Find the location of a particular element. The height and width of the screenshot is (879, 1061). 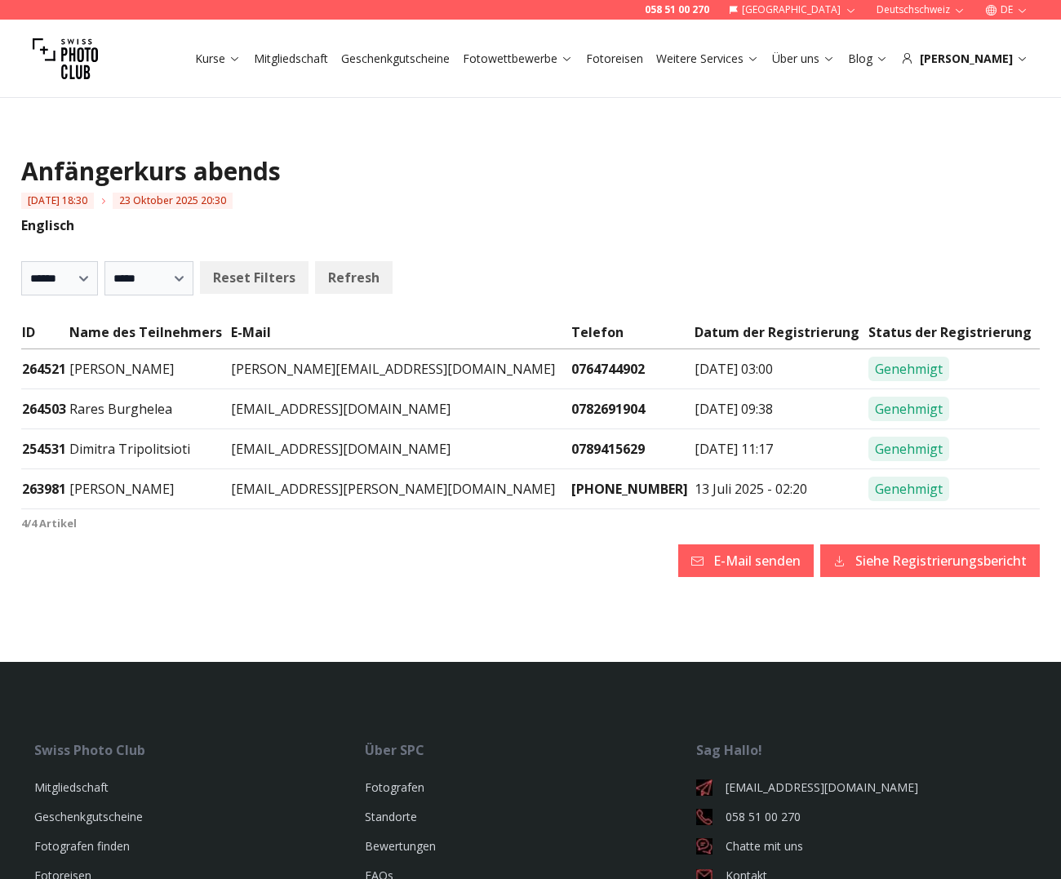

button: Fotoreisen is located at coordinates (614, 59).